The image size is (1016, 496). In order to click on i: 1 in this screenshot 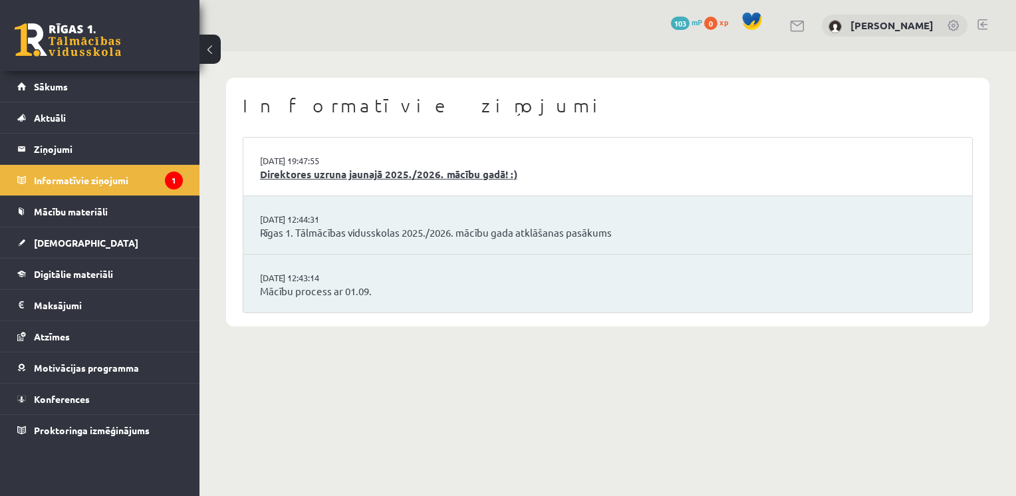, I will do `click(174, 180)`.